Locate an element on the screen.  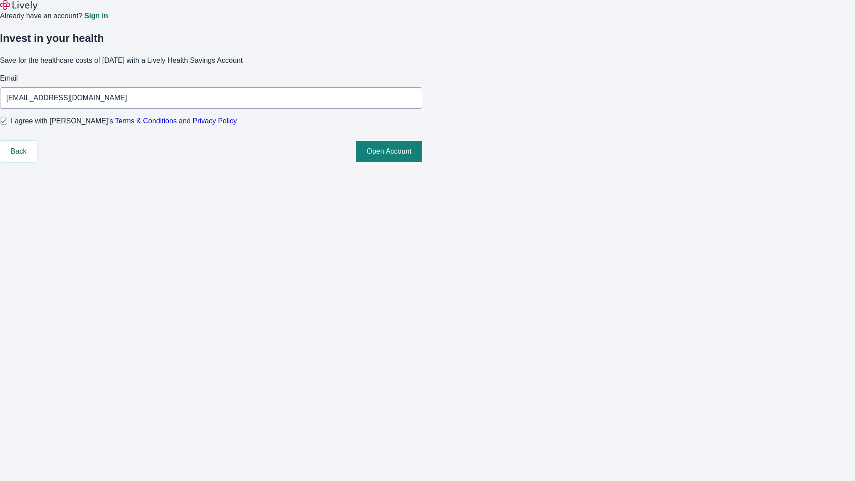
a: Sign in is located at coordinates (96, 16).